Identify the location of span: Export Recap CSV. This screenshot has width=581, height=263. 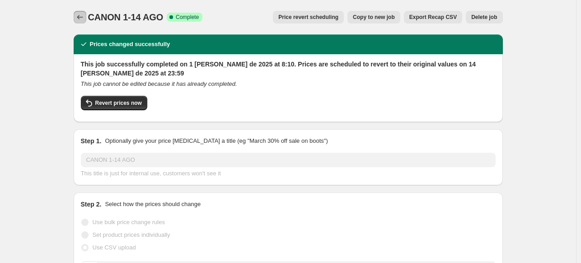
(433, 17).